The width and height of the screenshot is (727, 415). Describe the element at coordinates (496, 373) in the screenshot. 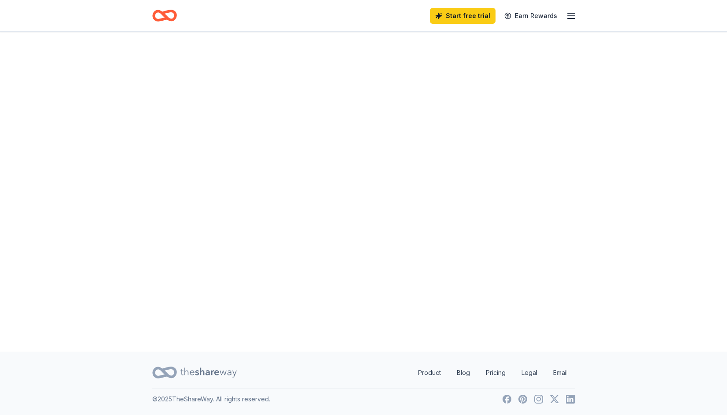

I see `a: Pricing` at that location.